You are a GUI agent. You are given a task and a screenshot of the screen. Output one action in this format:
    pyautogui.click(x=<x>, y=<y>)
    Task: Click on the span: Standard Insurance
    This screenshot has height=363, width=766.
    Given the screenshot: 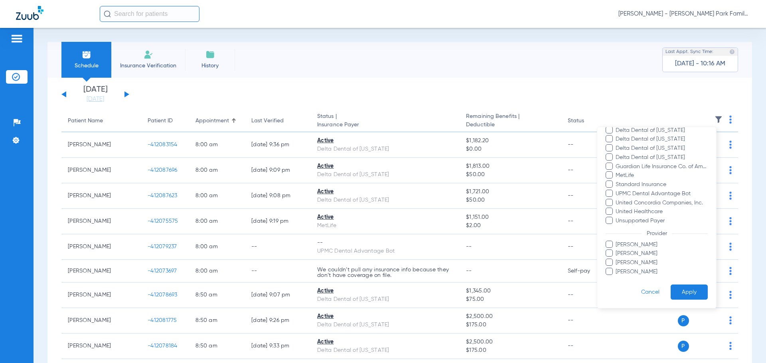 What is the action you would take?
    pyautogui.click(x=661, y=185)
    